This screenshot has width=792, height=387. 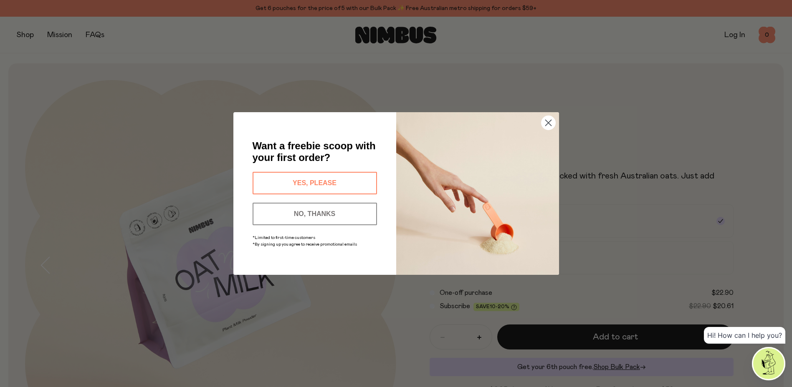 What do you see at coordinates (314, 151) in the screenshot?
I see `span: Want a freebie scoop with your first order?` at bounding box center [314, 151].